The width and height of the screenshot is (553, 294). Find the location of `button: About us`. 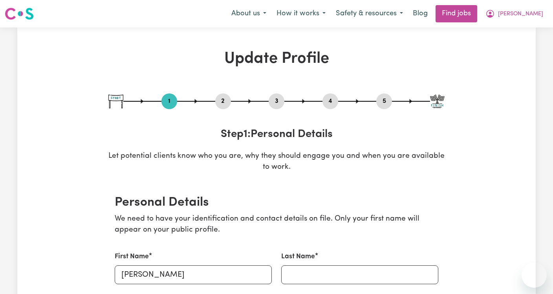

button: About us is located at coordinates (249, 14).